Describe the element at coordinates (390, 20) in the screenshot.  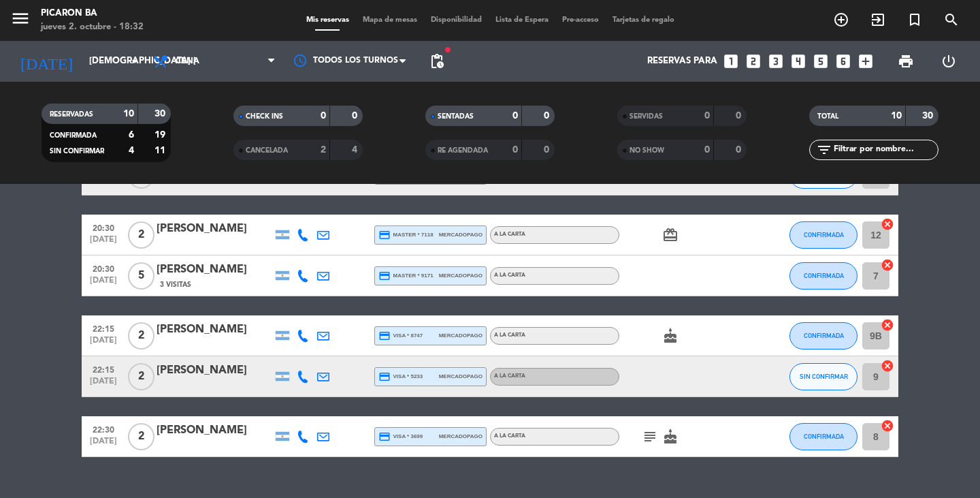
I see `span: Mapa de mesas` at that location.